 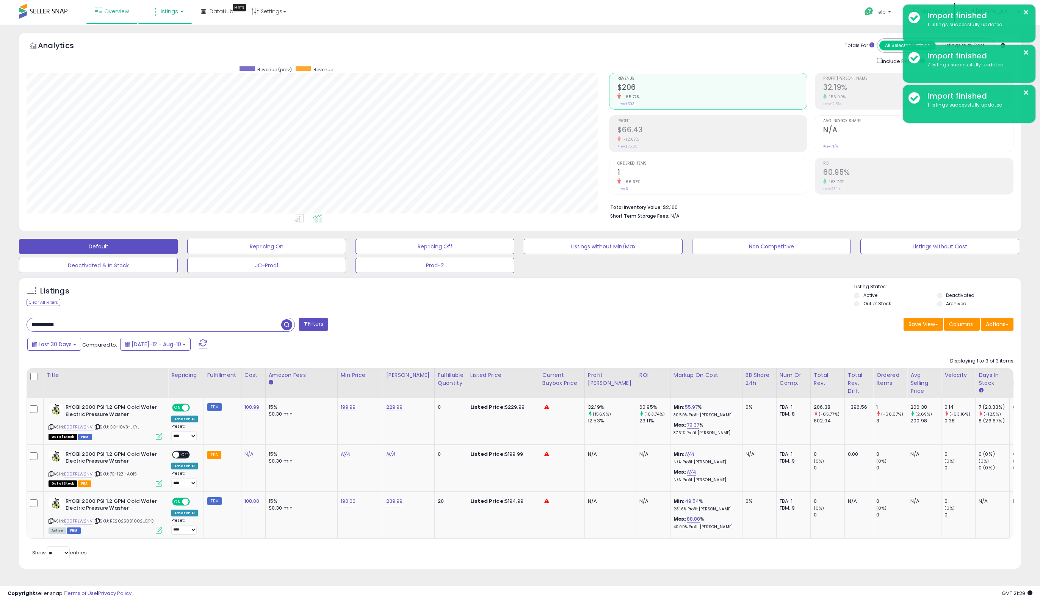 What do you see at coordinates (680, 425) in the screenshot?
I see `b: Max:` at bounding box center [680, 425].